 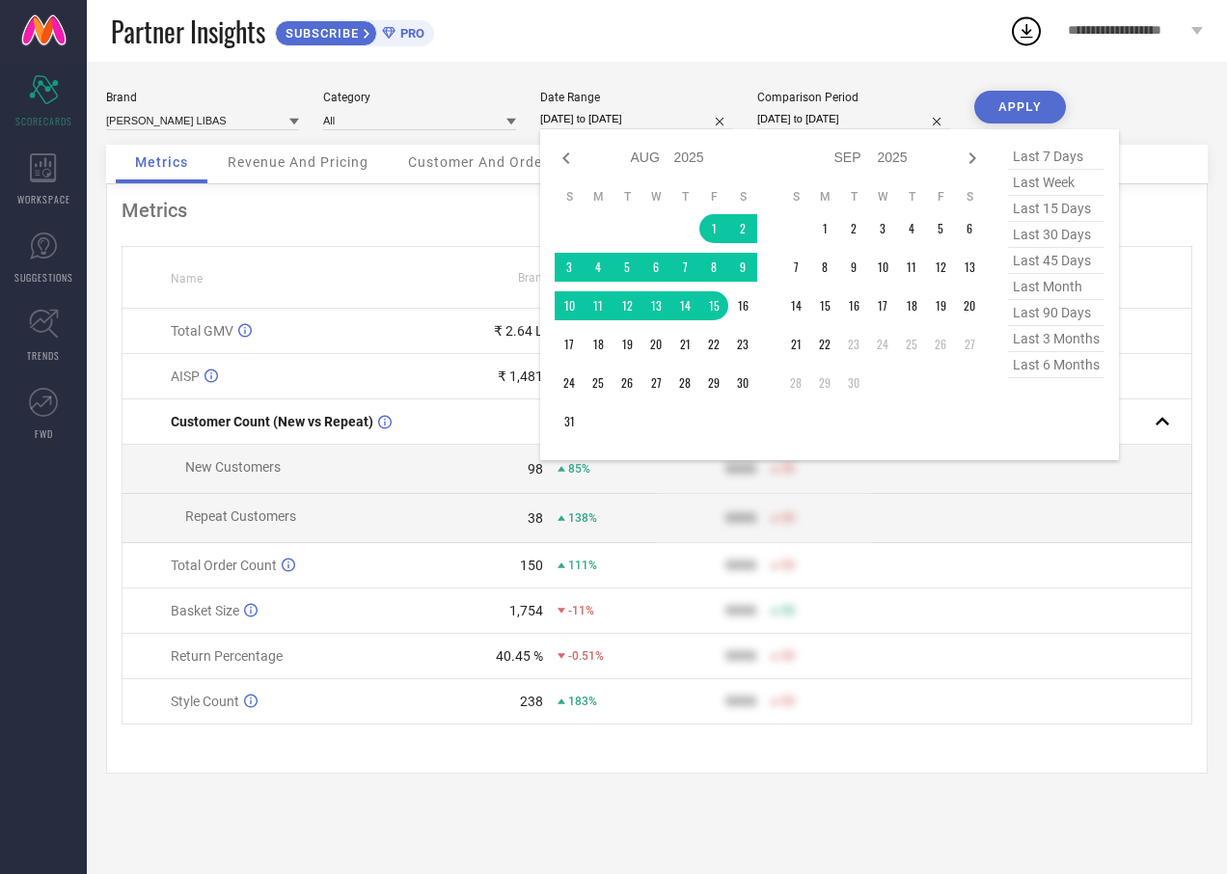 What do you see at coordinates (410, 33) in the screenshot?
I see `span: PRO` at bounding box center [410, 33].